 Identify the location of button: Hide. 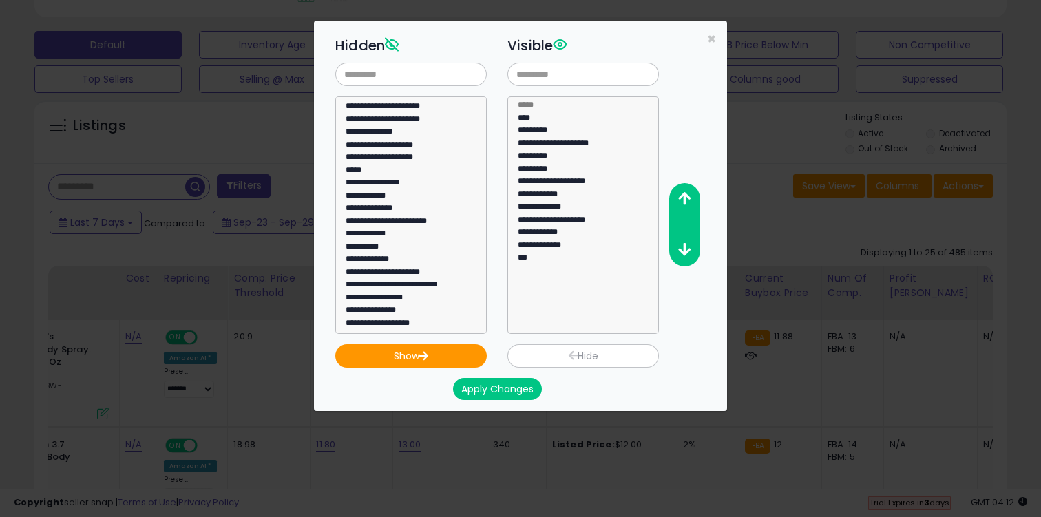
(583, 356).